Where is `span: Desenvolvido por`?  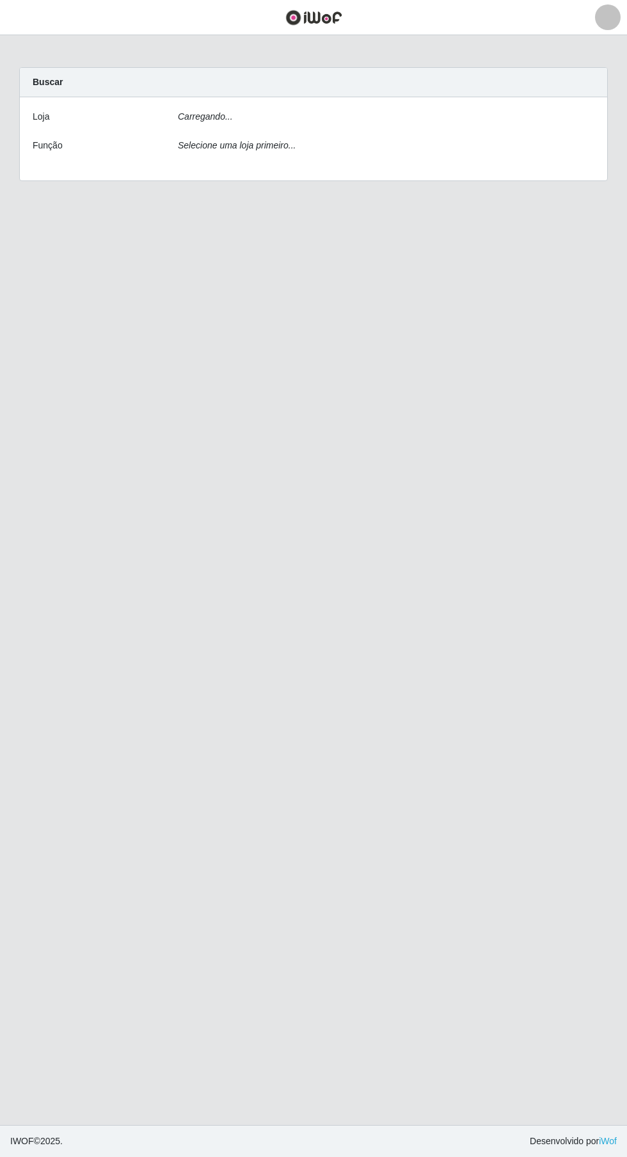 span: Desenvolvido por is located at coordinates (574, 1141).